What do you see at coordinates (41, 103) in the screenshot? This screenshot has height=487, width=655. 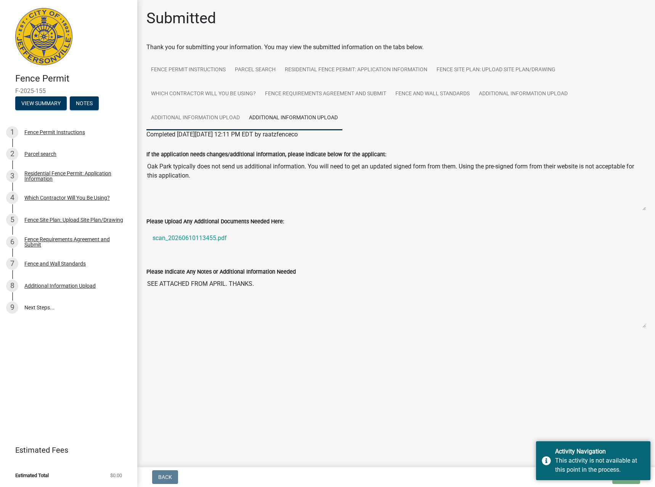 I see `button: View Summary` at bounding box center [41, 103].